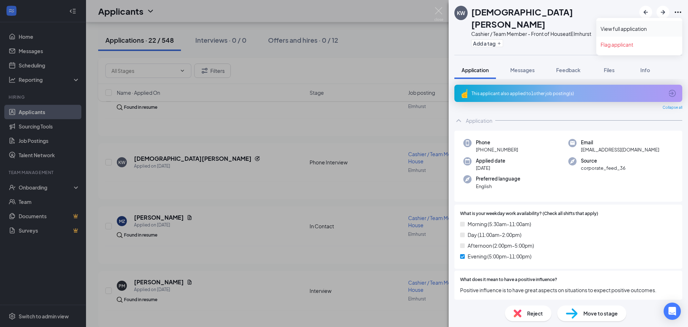 The image size is (688, 327). I want to click on svg: Ellipses, so click(678, 12).